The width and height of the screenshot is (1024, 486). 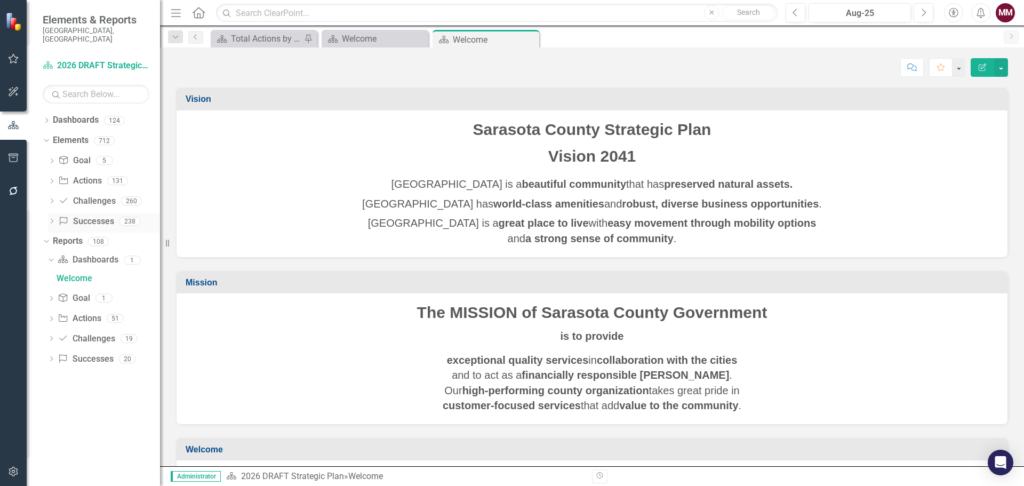 I want to click on a: Total Actions by Type, so click(x=257, y=38).